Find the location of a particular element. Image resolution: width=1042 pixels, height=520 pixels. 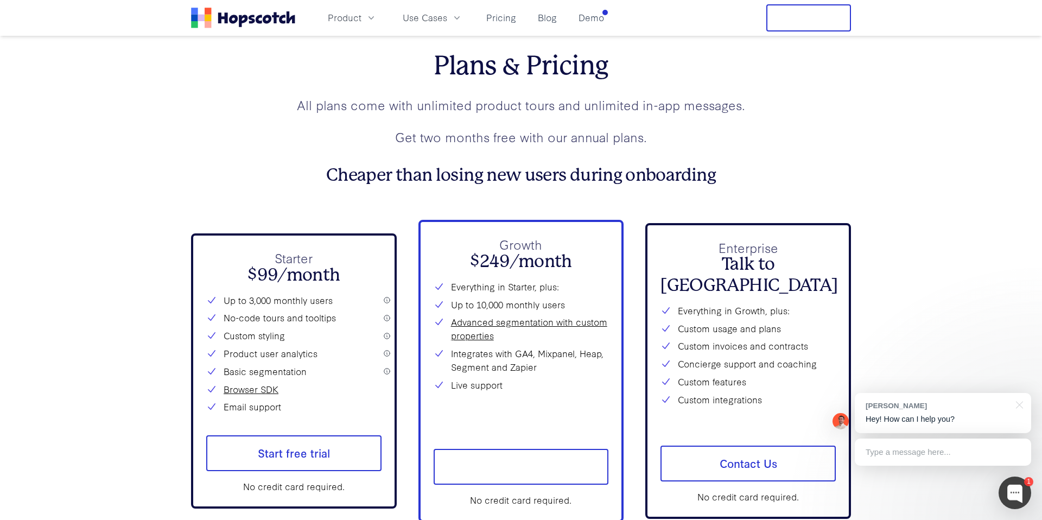

button: Use Cases is located at coordinates (433, 17).